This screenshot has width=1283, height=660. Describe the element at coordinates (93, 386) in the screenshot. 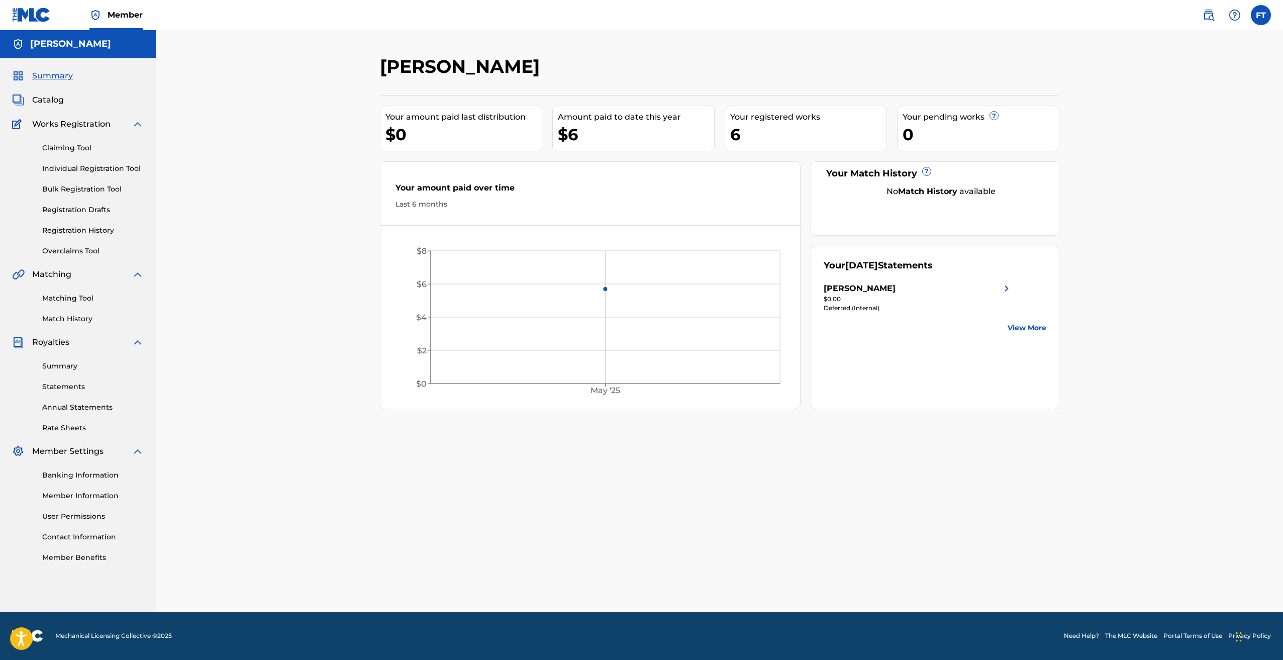

I see `a: Statements` at that location.